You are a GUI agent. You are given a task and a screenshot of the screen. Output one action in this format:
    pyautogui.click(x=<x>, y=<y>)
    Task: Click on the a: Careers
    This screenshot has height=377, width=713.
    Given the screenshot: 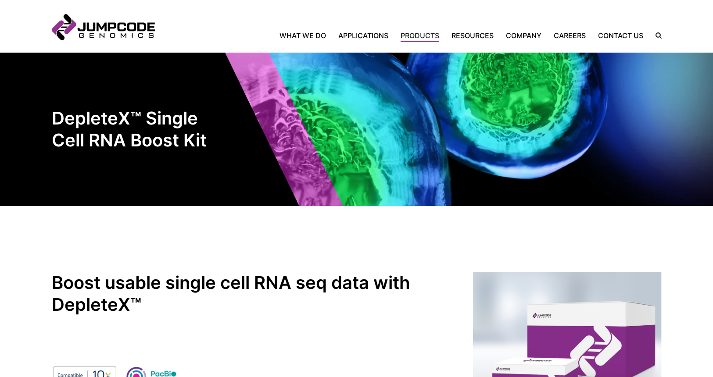 What is the action you would take?
    pyautogui.click(x=569, y=36)
    